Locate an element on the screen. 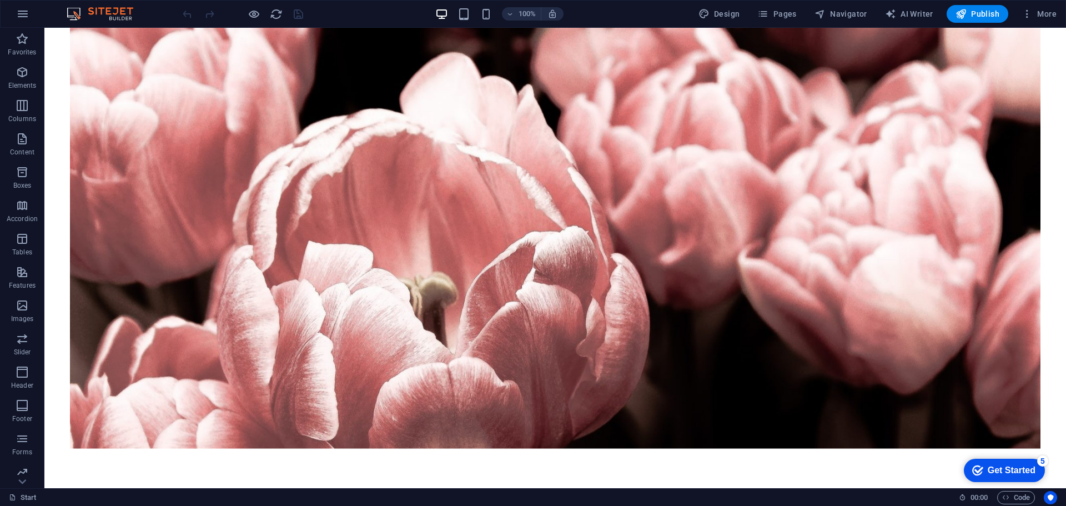  button: More is located at coordinates (1039, 14).